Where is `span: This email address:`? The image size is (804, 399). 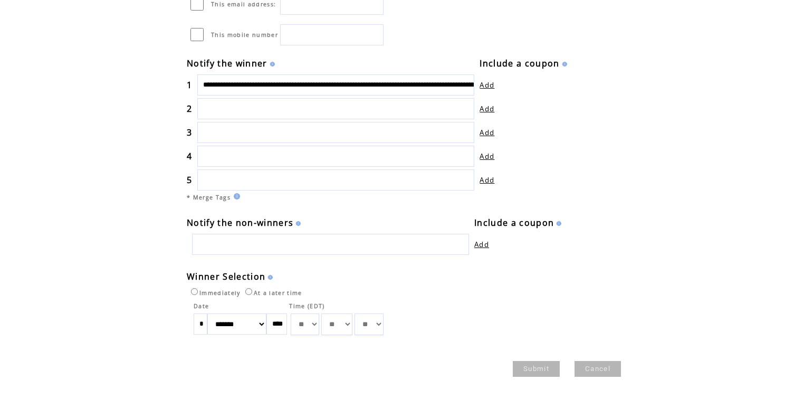
span: This email address: is located at coordinates (243, 4).